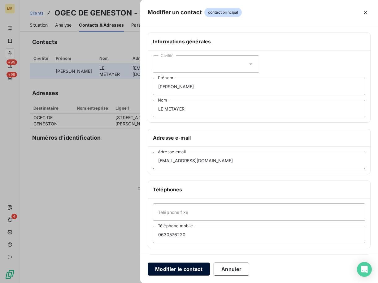 Image resolution: width=378 pixels, height=283 pixels. I want to click on button: Modifier le contact, so click(179, 269).